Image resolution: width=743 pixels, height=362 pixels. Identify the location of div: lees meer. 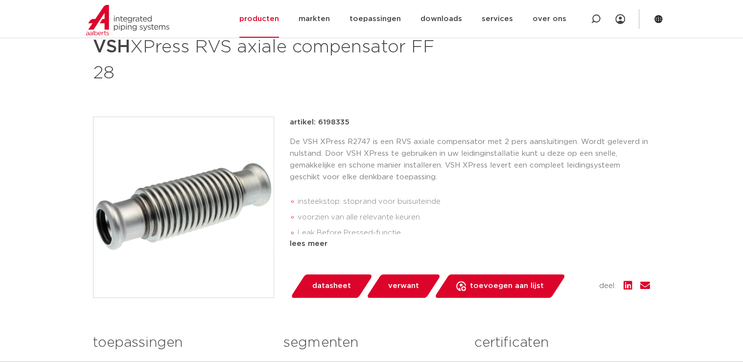
(470, 244).